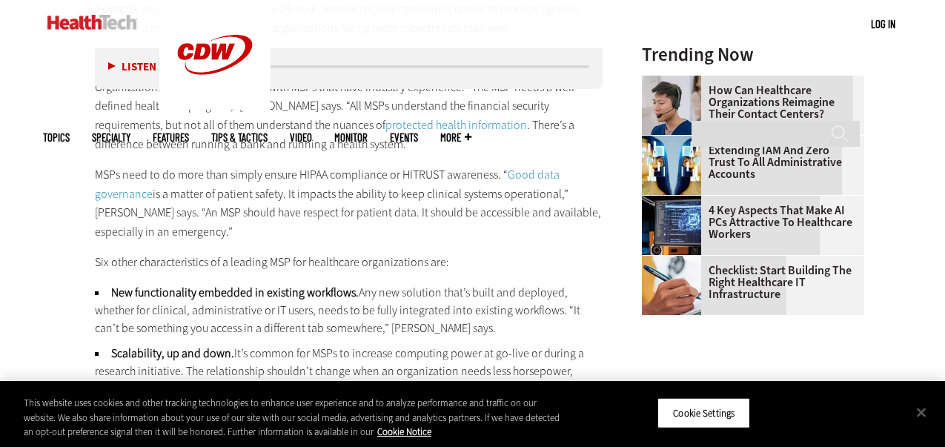 Image resolution: width=945 pixels, height=447 pixels. What do you see at coordinates (456, 137) in the screenshot?
I see `span: More` at bounding box center [456, 137].